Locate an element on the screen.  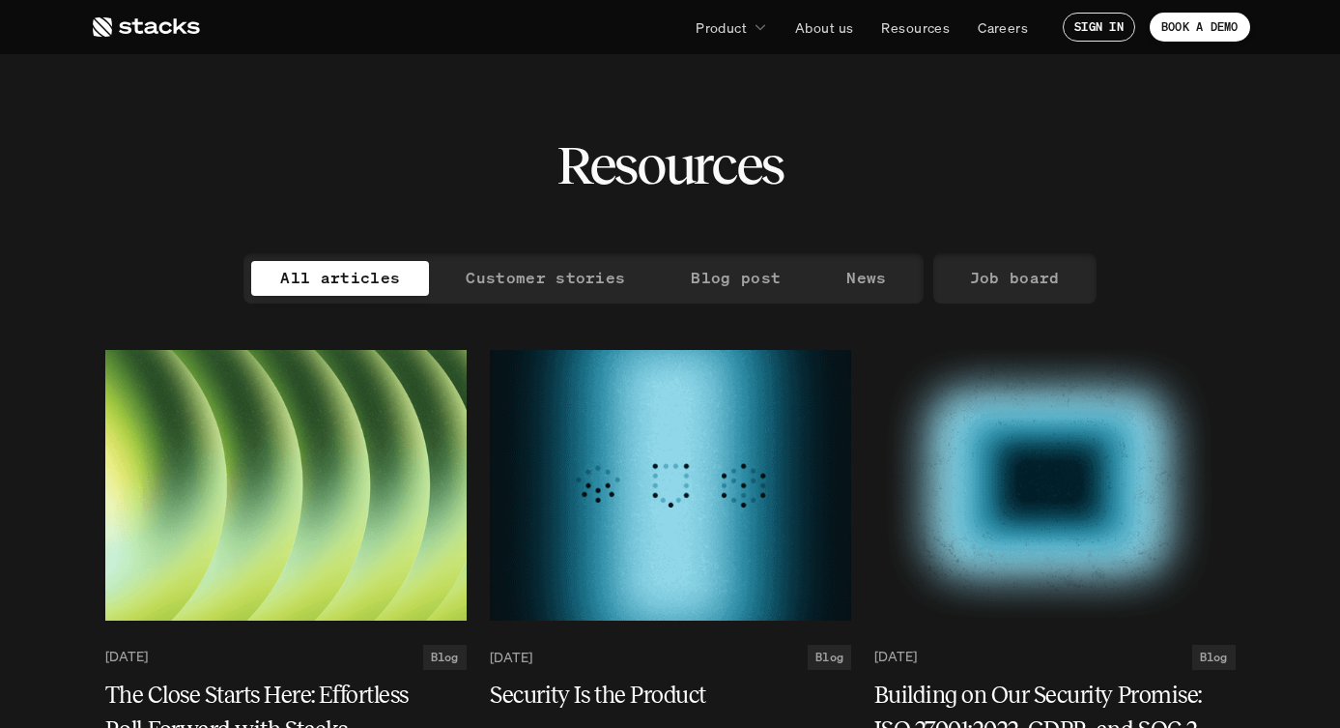
a: News is located at coordinates (866, 278).